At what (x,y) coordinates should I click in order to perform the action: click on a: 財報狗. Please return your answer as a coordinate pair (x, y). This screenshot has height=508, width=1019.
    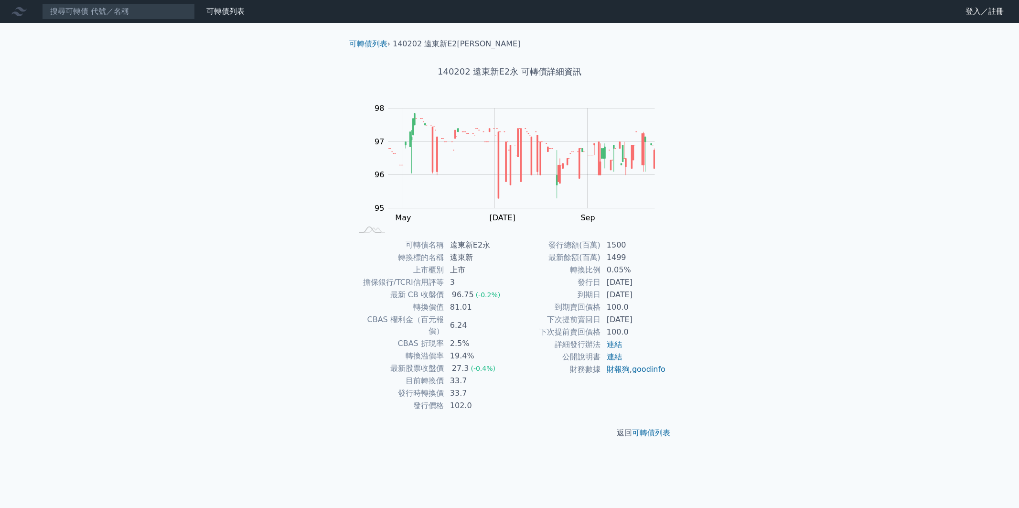
    Looking at the image, I should click on (618, 369).